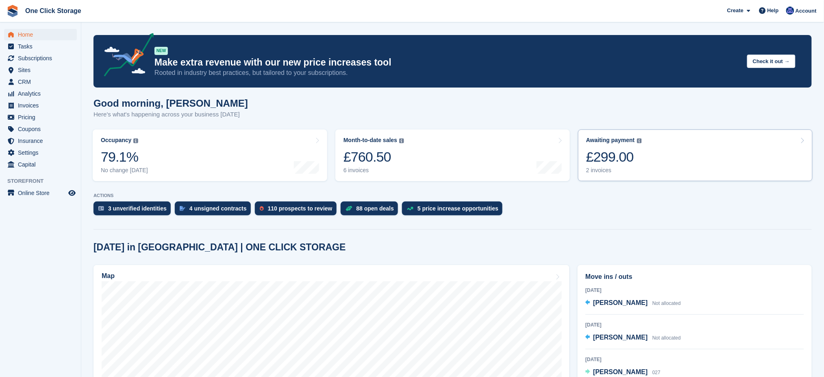  Describe the element at coordinates (298, 210) in the screenshot. I see `a: 110 prospects to review` at that location.